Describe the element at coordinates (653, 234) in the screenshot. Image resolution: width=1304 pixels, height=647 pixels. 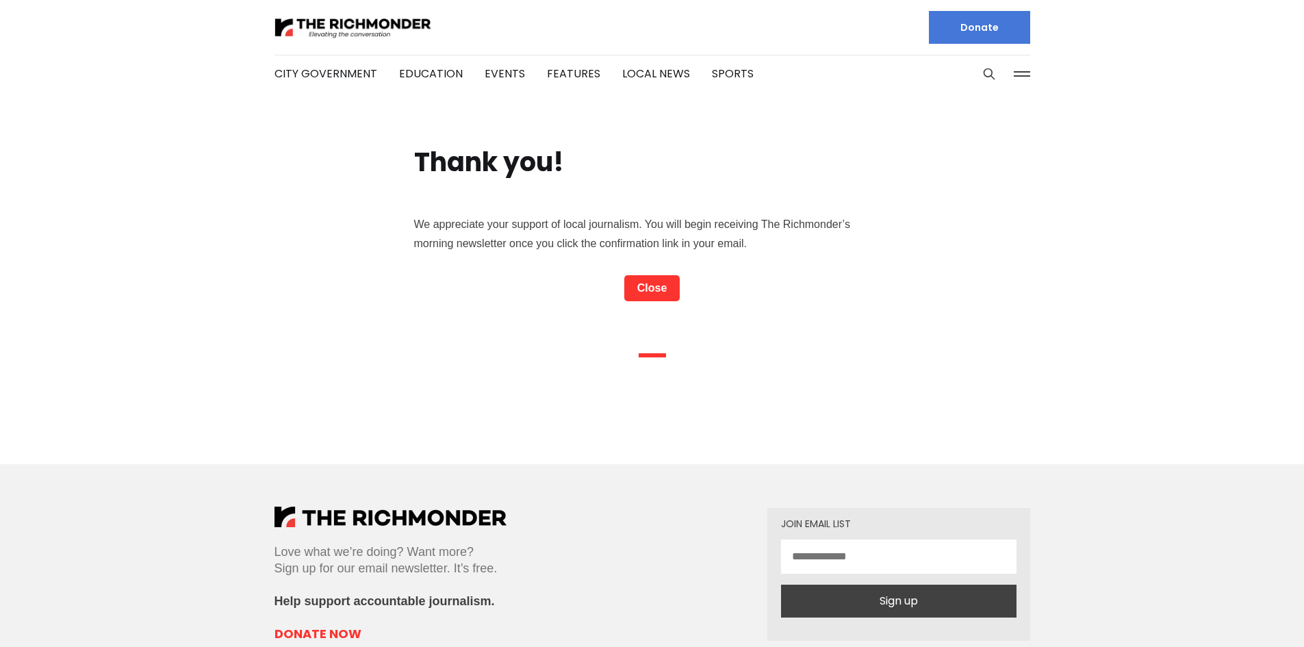
I see `p: We appreciate your support of local journalism. You will begin receiving The Richmonder’s morning...` at that location.